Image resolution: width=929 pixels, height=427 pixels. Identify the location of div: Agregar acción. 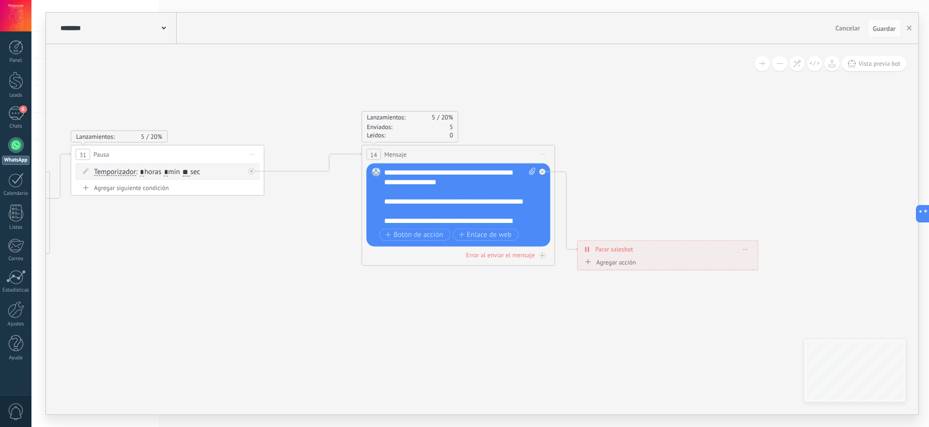
(609, 262).